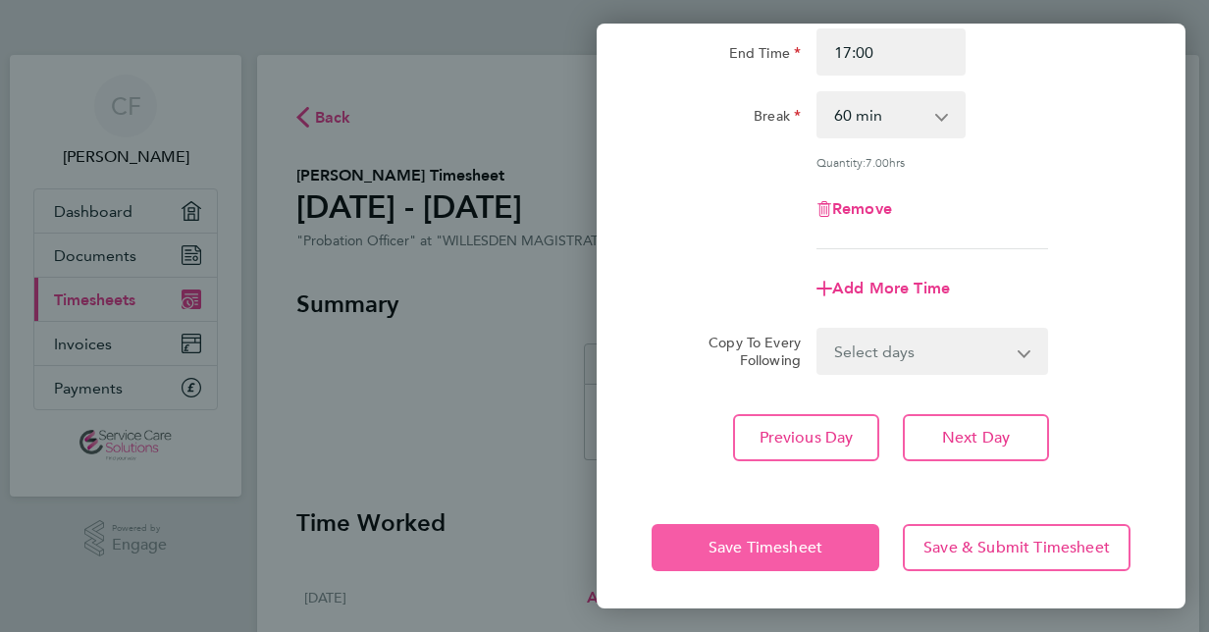 The image size is (1209, 632). What do you see at coordinates (1017, 548) in the screenshot?
I see `button: Save & Submit Timesheet` at bounding box center [1017, 548].